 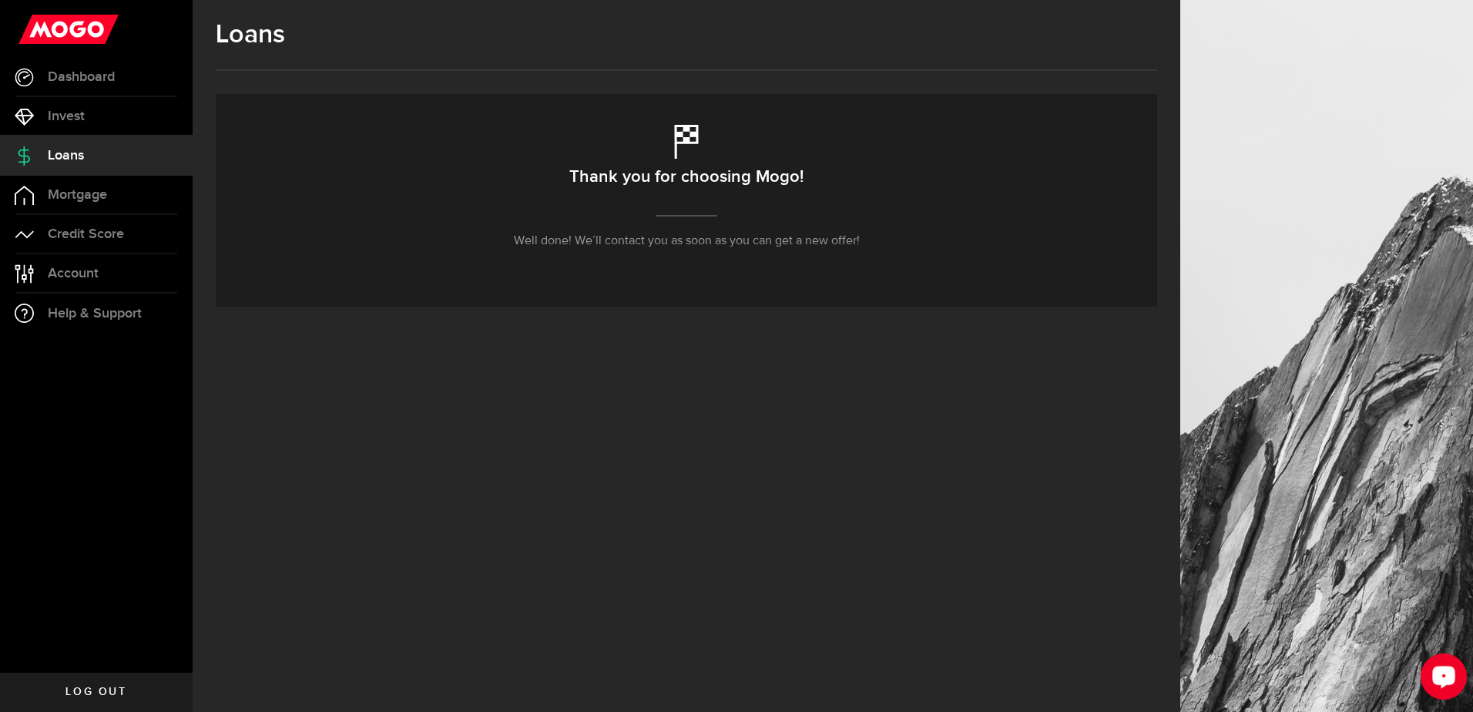 What do you see at coordinates (65, 156) in the screenshot?
I see `span: Loans` at bounding box center [65, 156].